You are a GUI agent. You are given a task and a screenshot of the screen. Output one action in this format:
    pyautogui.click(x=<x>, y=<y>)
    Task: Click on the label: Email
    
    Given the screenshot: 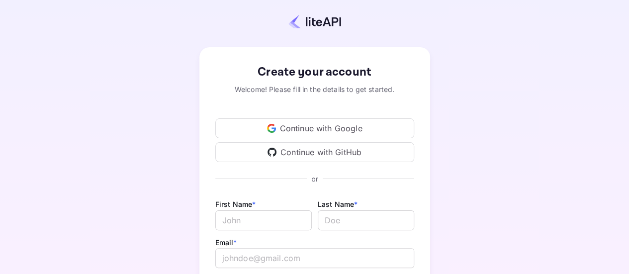 What is the action you would take?
    pyautogui.click(x=226, y=242)
    